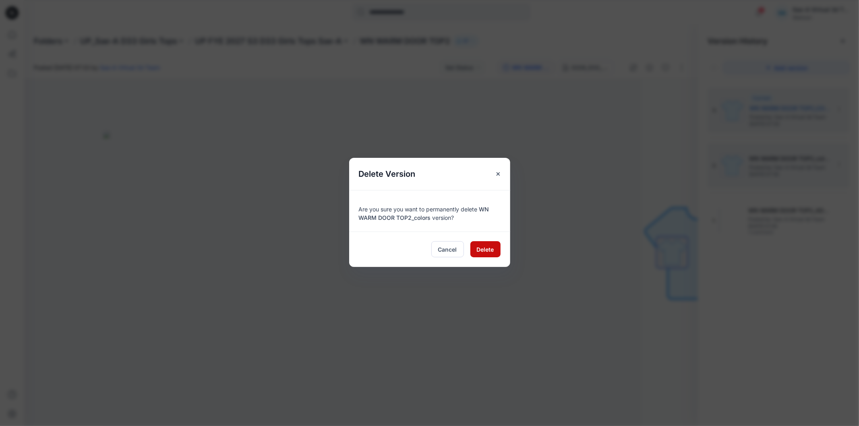  What do you see at coordinates (485, 249) in the screenshot?
I see `button: Delete` at bounding box center [485, 249].